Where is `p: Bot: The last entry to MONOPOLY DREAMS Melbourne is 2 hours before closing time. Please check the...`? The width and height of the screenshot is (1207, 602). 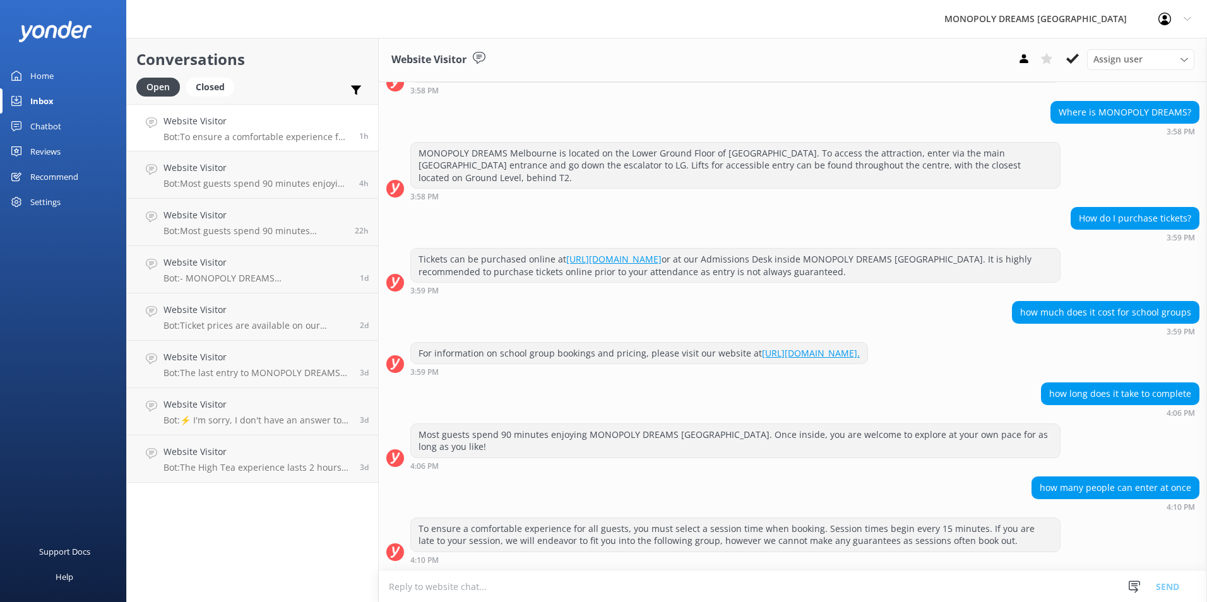 p: Bot: The last entry to MONOPOLY DREAMS Melbourne is 2 hours before closing time. Please check the... is located at coordinates (257, 373).